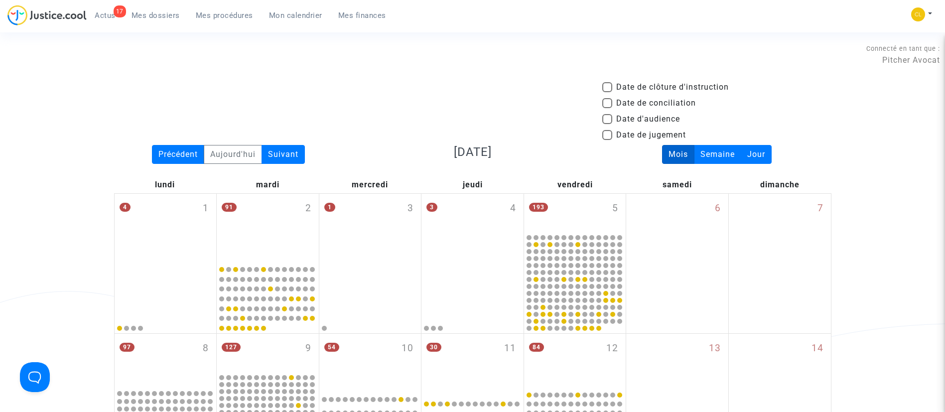 This screenshot has height=412, width=945. I want to click on div: mardi, so click(267, 185).